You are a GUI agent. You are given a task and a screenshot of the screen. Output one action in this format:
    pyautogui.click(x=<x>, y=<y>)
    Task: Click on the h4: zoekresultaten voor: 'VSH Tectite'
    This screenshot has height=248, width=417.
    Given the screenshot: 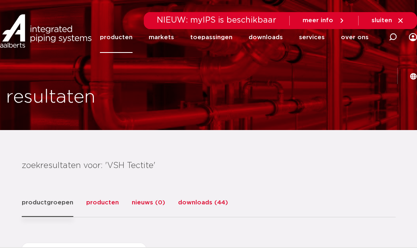 What is the action you would take?
    pyautogui.click(x=209, y=165)
    